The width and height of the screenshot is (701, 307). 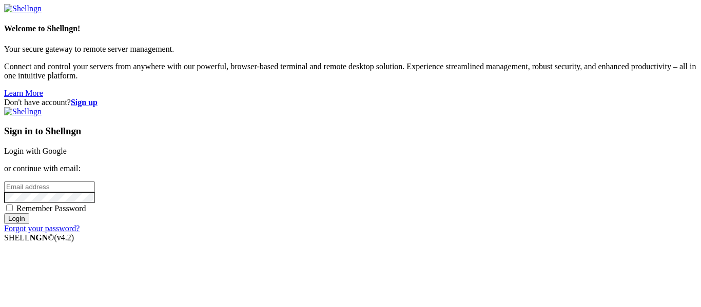 I want to click on b: NGN, so click(x=39, y=238).